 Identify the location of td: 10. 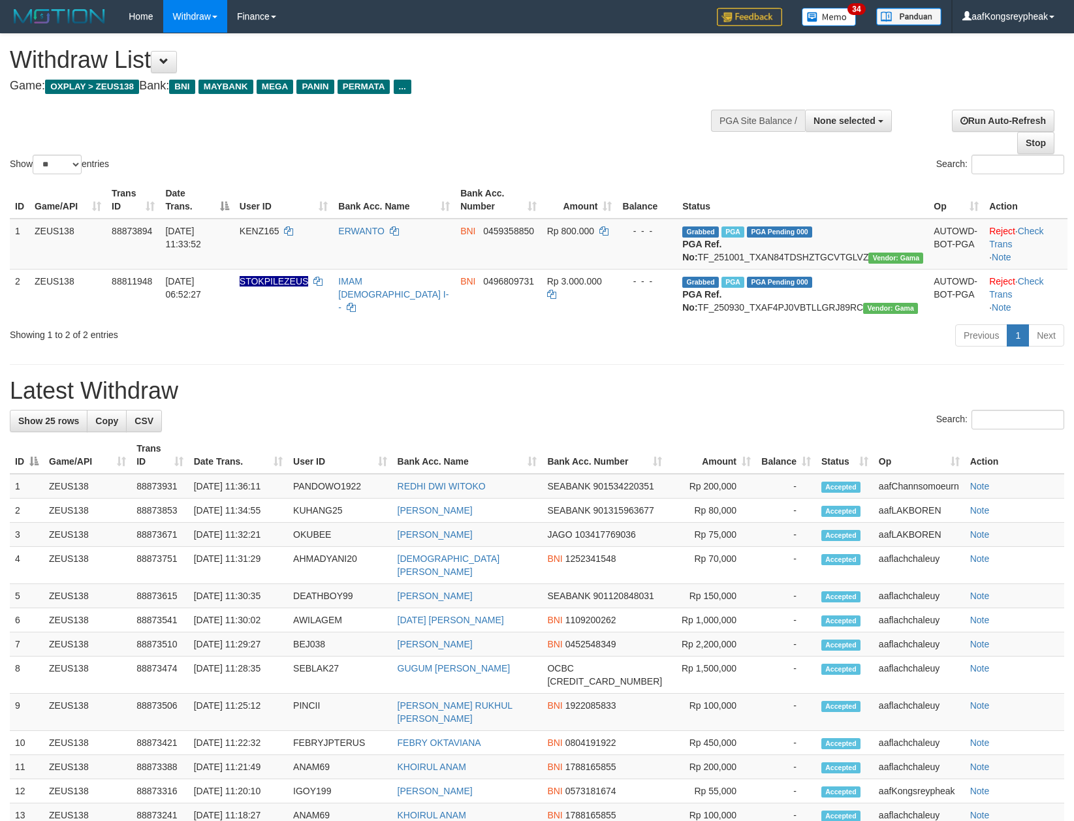
(27, 743).